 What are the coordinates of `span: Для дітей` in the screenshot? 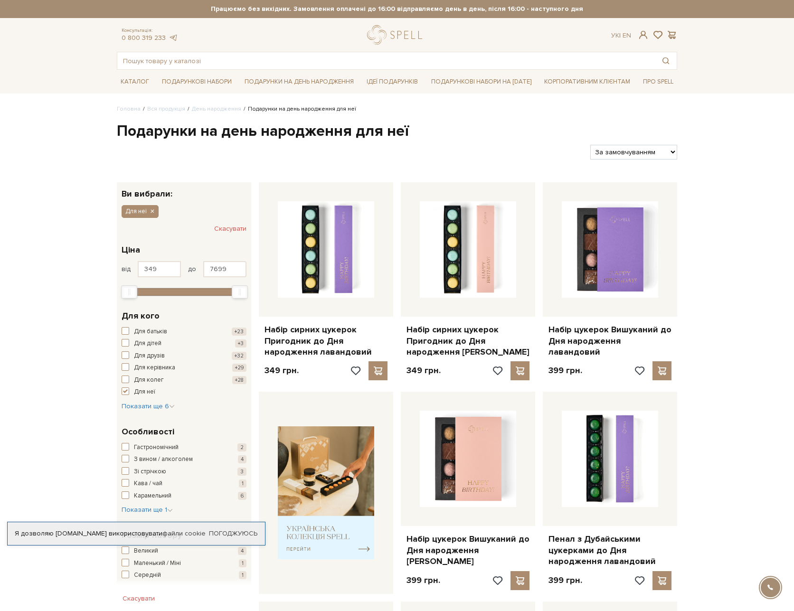 It's located at (148, 344).